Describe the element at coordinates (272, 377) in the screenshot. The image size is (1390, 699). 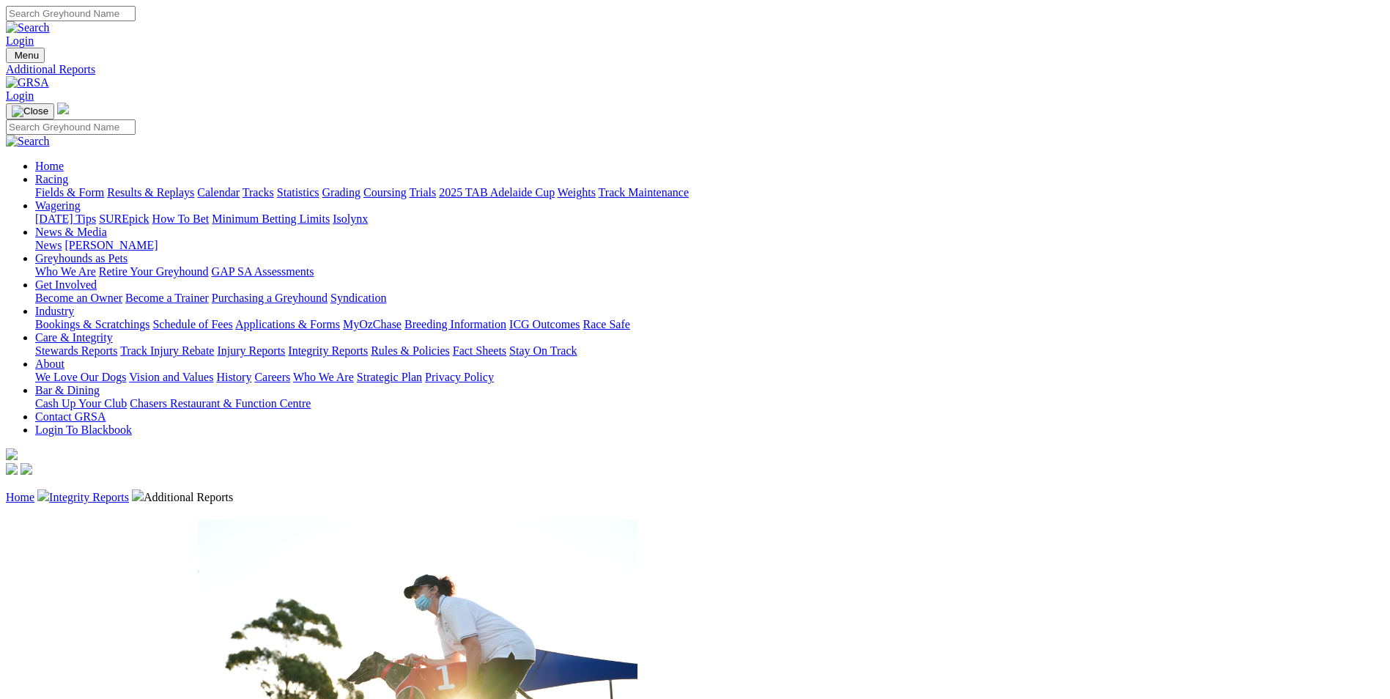
I see `a: Careers` at that location.